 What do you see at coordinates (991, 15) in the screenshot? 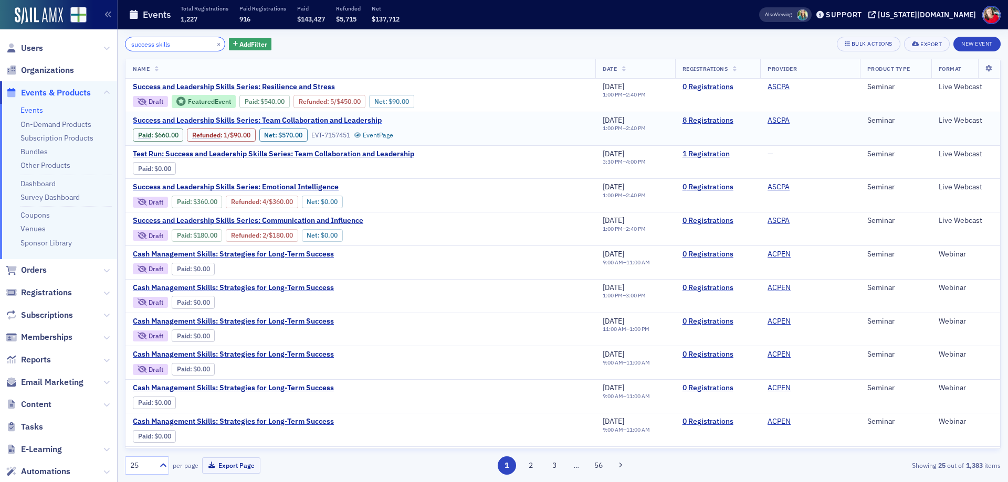
I see `span: Profile` at bounding box center [991, 15].